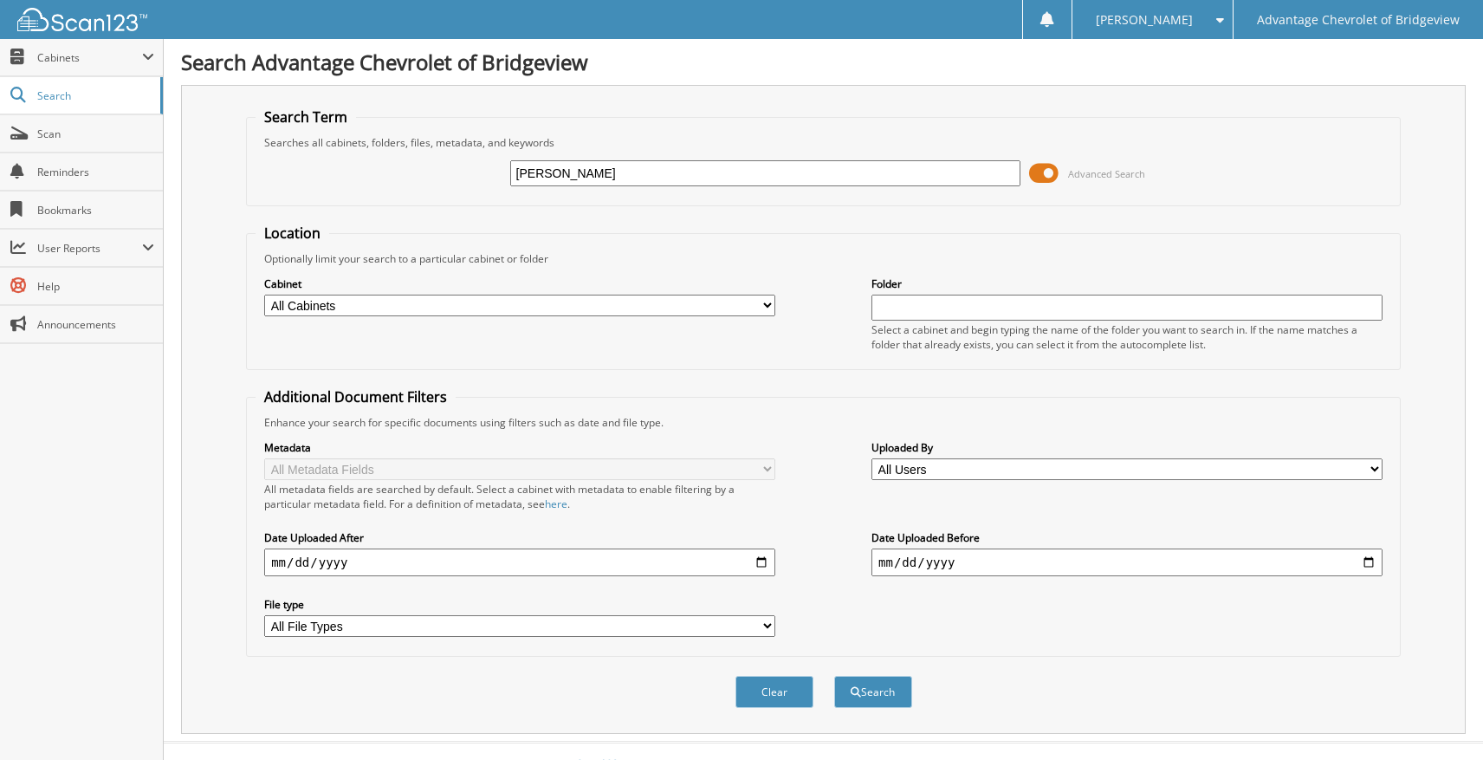 The image size is (1483, 760). What do you see at coordinates (520, 537) in the screenshot?
I see `label: Date Uploaded After` at bounding box center [520, 537].